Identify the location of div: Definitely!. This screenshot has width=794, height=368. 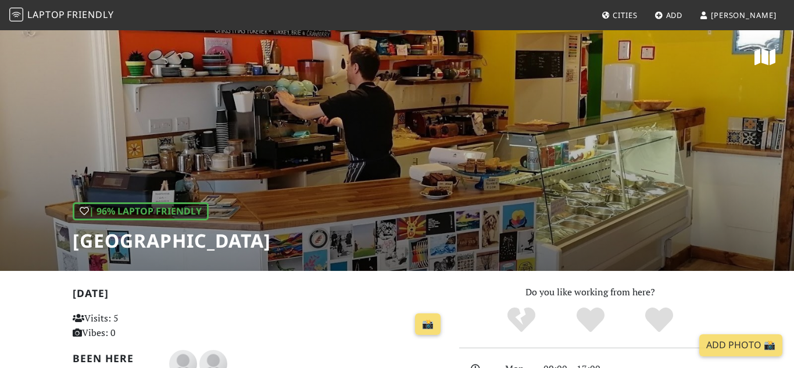
(659, 320).